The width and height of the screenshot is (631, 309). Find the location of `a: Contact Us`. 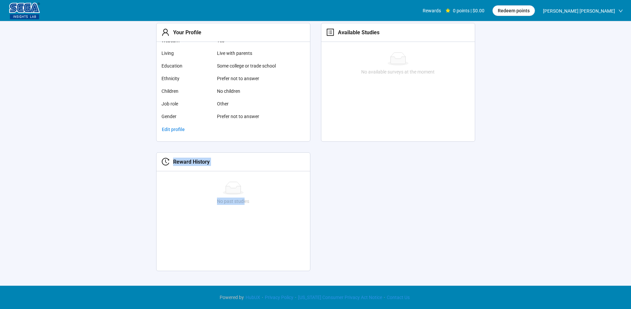

a: Contact Us is located at coordinates (398, 297).